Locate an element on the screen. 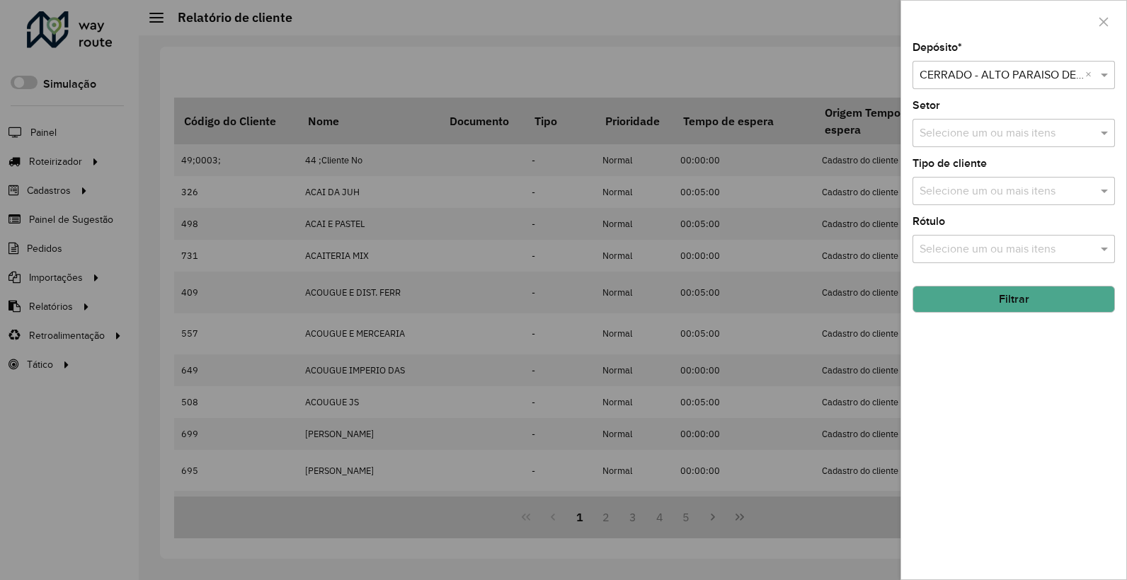  span: Clear all is located at coordinates (1091, 75).